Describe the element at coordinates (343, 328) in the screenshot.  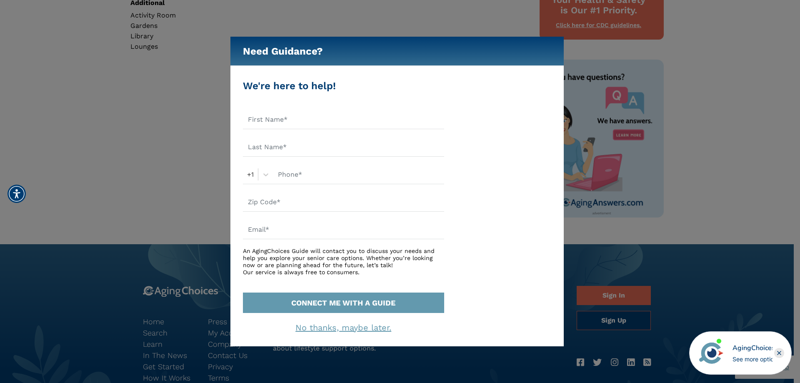
I see `a: No thanks, maybe later.` at that location.